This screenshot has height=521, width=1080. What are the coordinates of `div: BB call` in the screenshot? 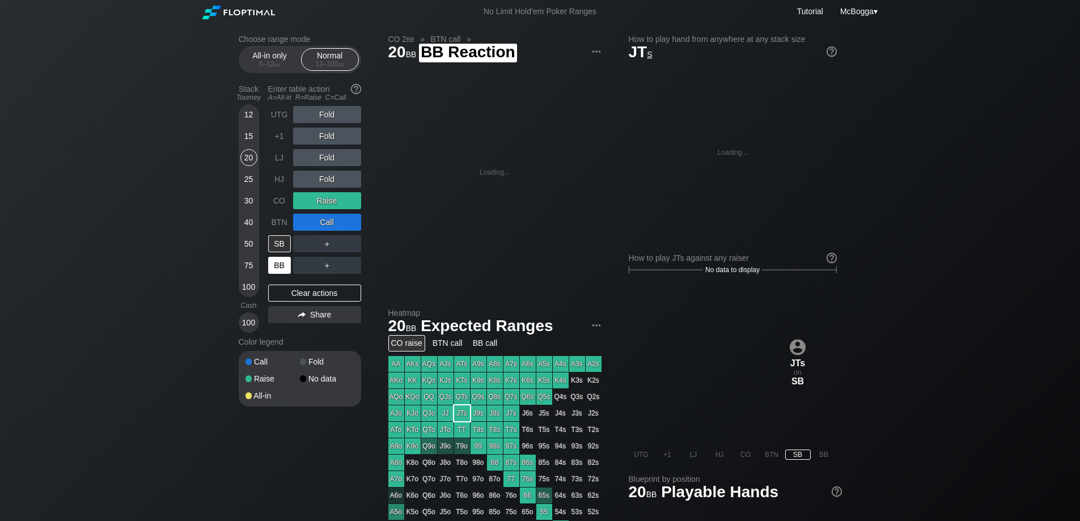 It's located at (486, 343).